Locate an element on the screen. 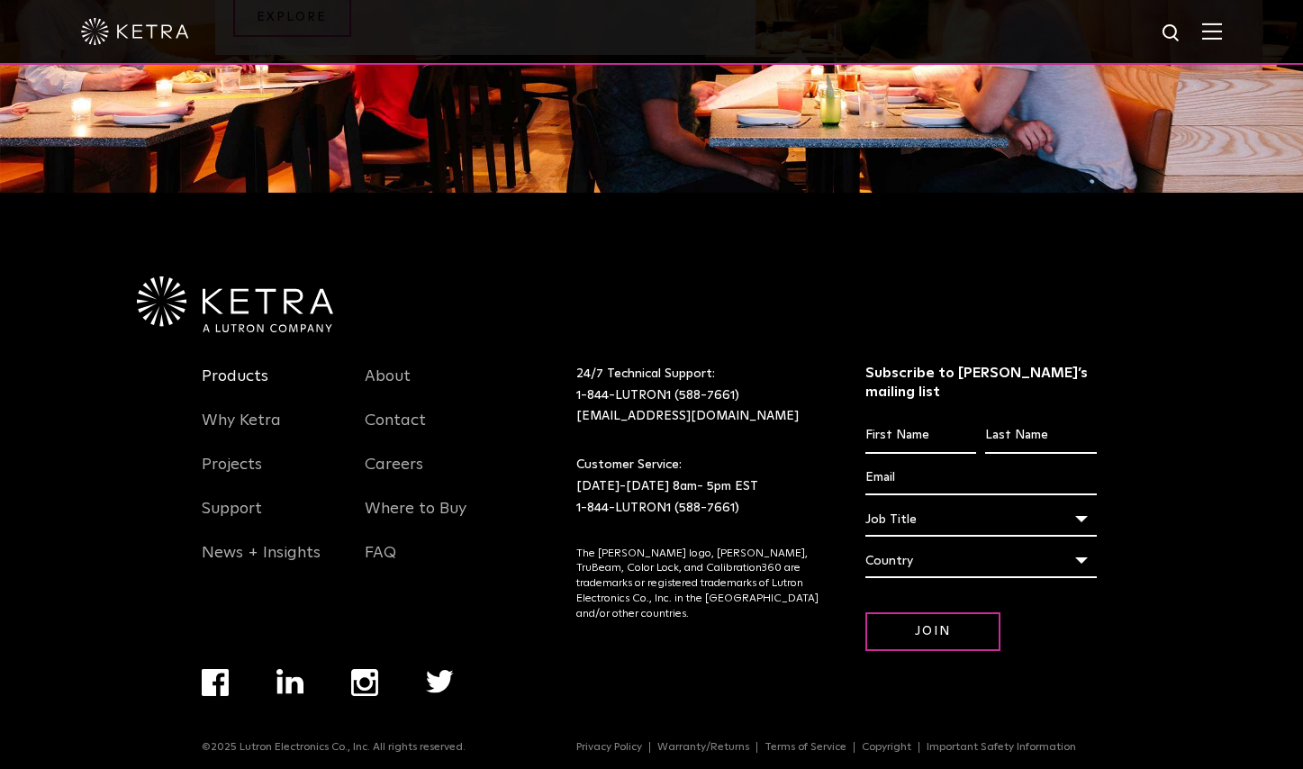 The image size is (1303, 769). a: Important Safety Information is located at coordinates (1001, 747).